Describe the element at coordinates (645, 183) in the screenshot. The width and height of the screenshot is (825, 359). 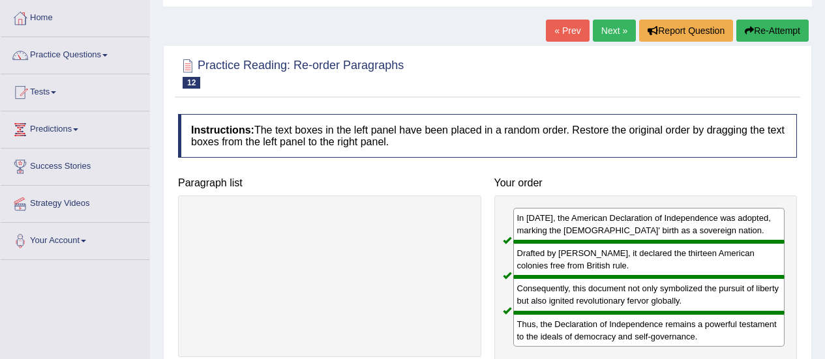
I see `h4: Your order` at that location.